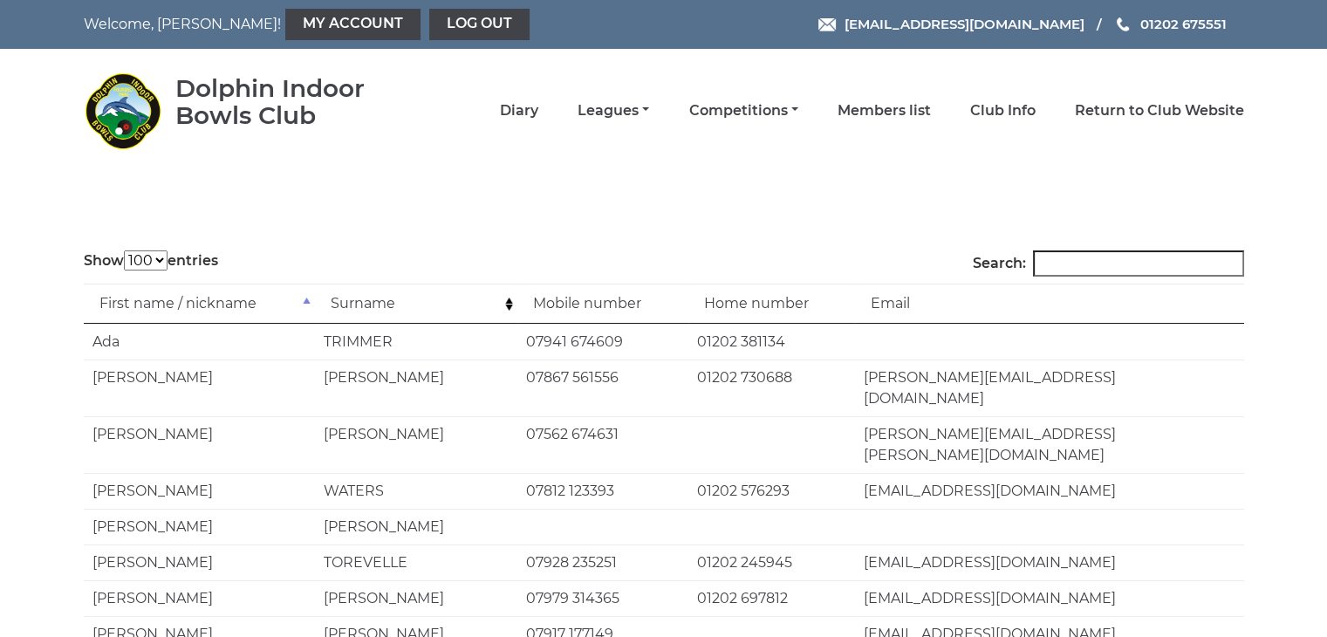 The width and height of the screenshot is (1327, 637). Describe the element at coordinates (519, 111) in the screenshot. I see `a: Diary` at that location.